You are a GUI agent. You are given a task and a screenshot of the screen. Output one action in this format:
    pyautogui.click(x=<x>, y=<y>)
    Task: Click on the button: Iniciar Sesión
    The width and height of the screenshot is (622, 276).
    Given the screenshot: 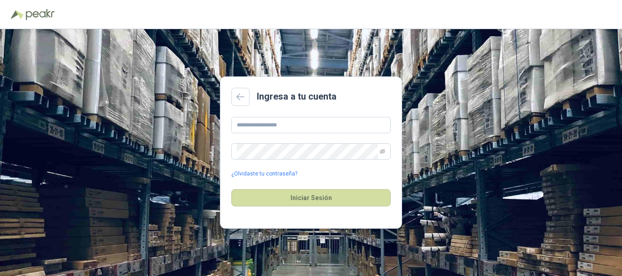 What is the action you would take?
    pyautogui.click(x=311, y=198)
    